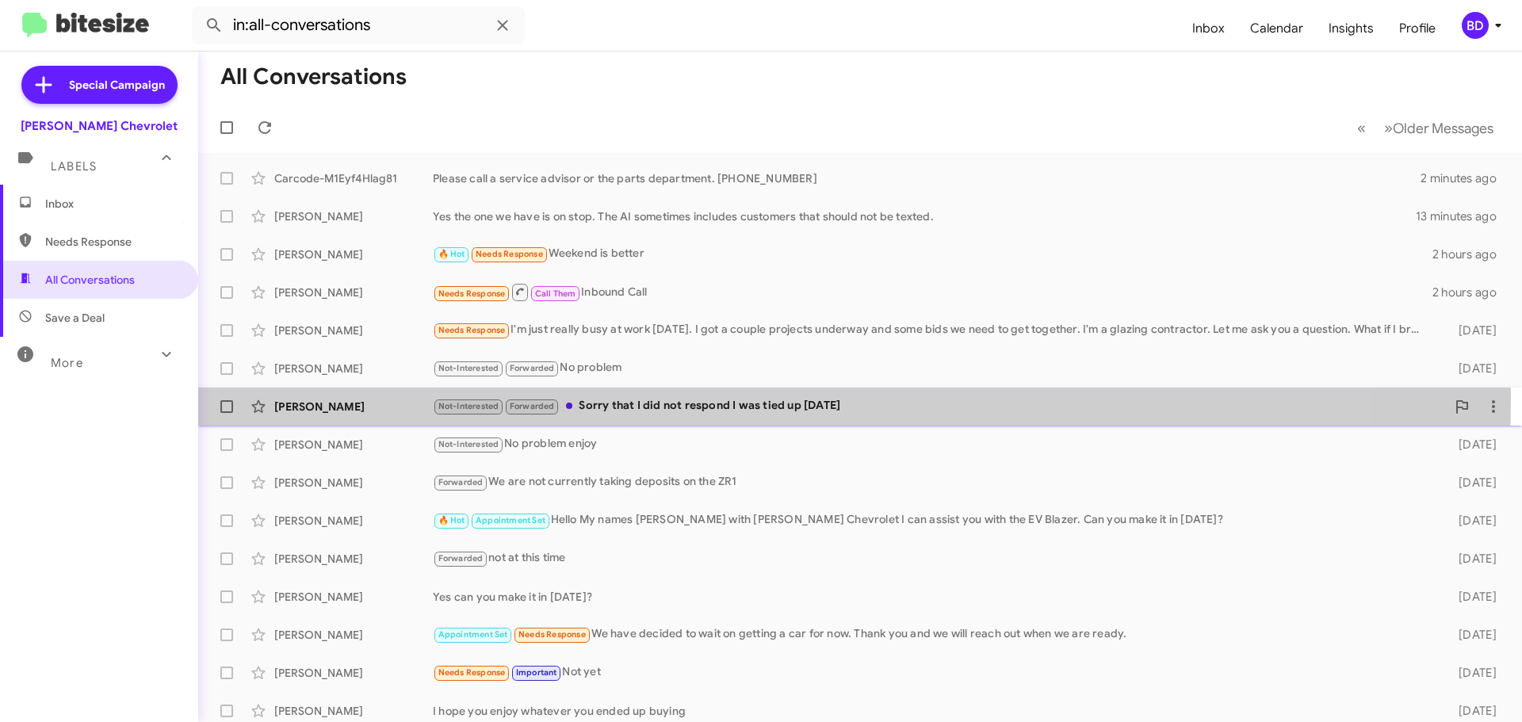 This screenshot has height=722, width=1522. What do you see at coordinates (90, 280) in the screenshot?
I see `span: All Conversations` at bounding box center [90, 280].